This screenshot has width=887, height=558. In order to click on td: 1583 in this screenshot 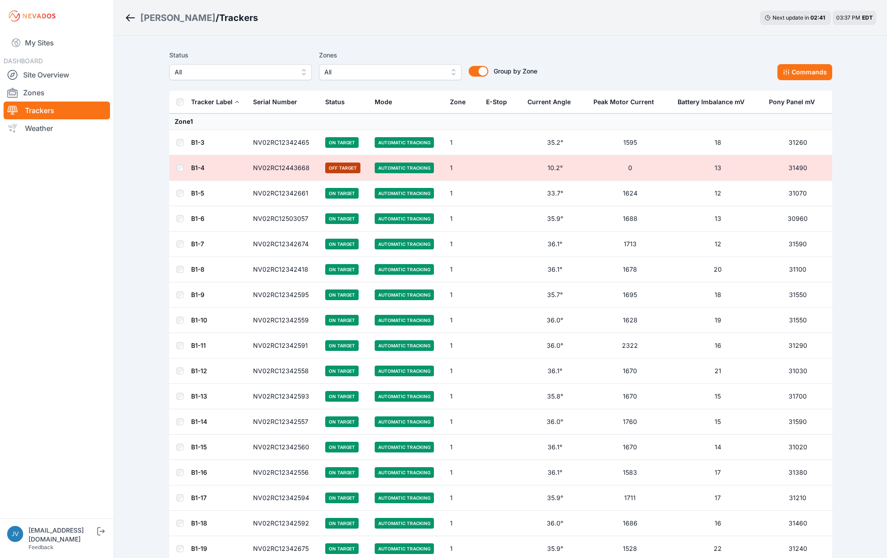, I will do `click(630, 473)`.